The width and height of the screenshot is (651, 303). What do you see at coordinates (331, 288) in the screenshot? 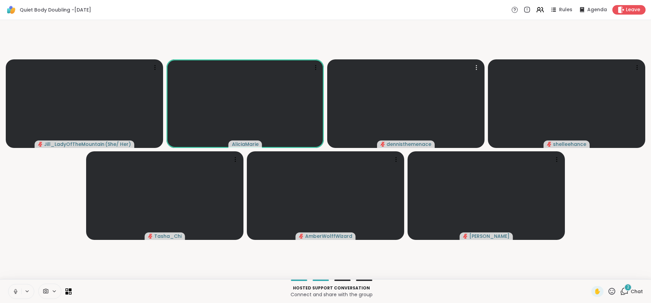
I see `p: Hosted support conversation` at bounding box center [331, 288].